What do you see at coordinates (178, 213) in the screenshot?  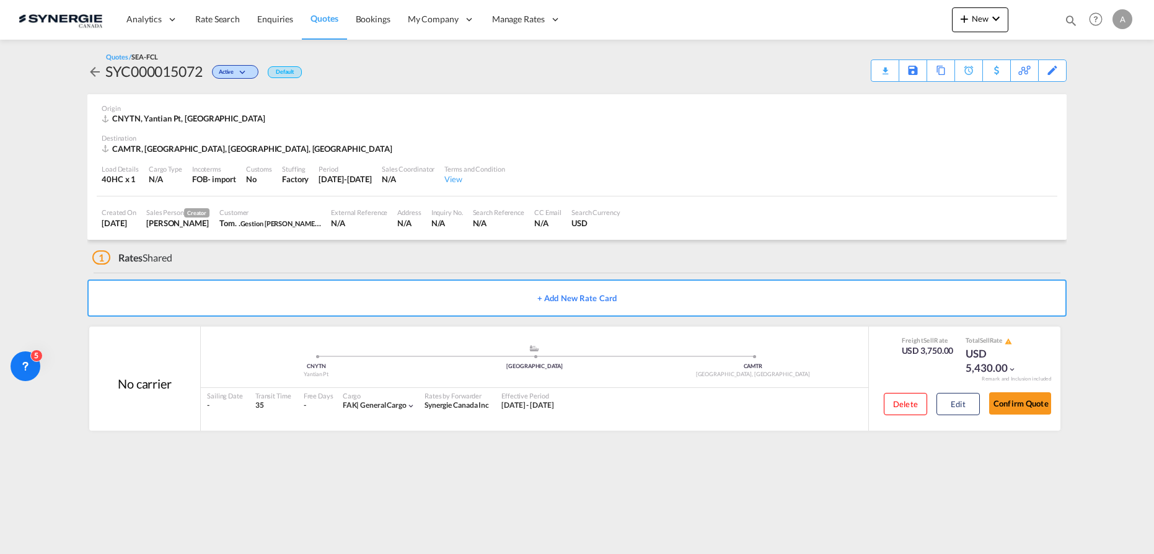 I see `div: Sales Person` at bounding box center [178, 213].